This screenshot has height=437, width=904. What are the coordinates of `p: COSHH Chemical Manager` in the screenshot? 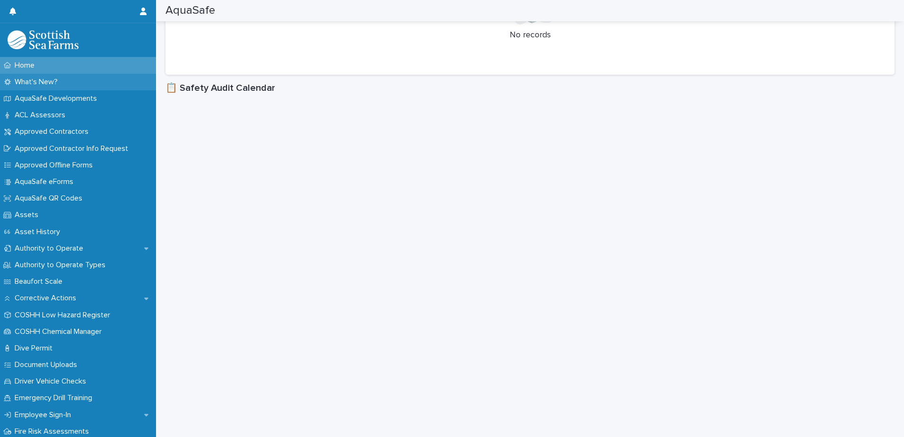 It's located at (60, 332).